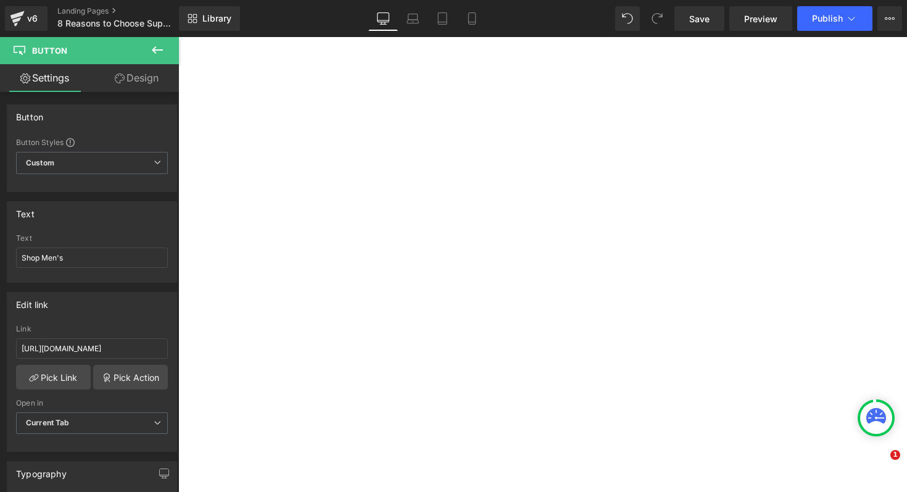 Image resolution: width=907 pixels, height=492 pixels. I want to click on div: Edit link, so click(32, 301).